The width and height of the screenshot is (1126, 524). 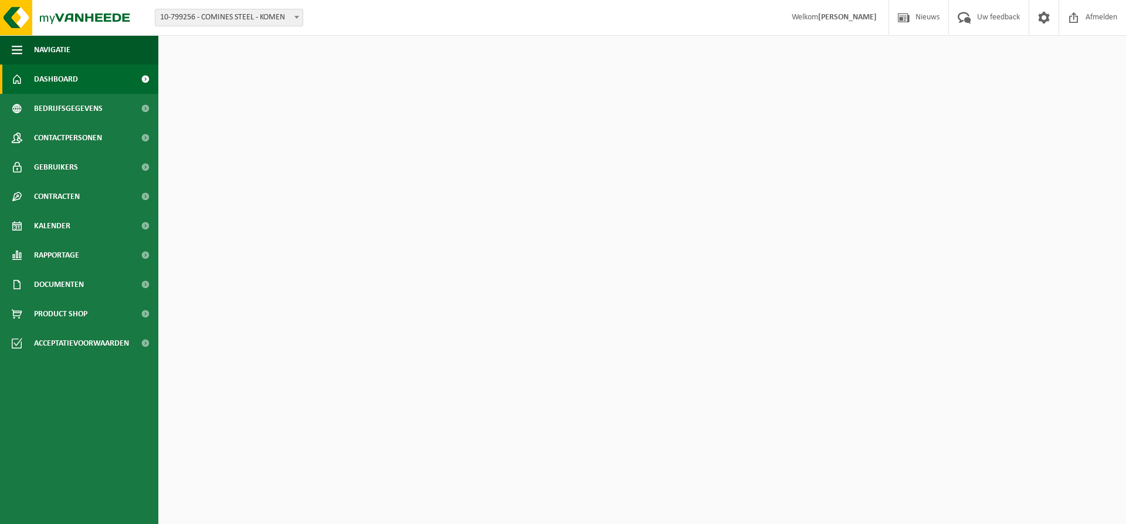 I want to click on span: Navigatie, so click(x=52, y=50).